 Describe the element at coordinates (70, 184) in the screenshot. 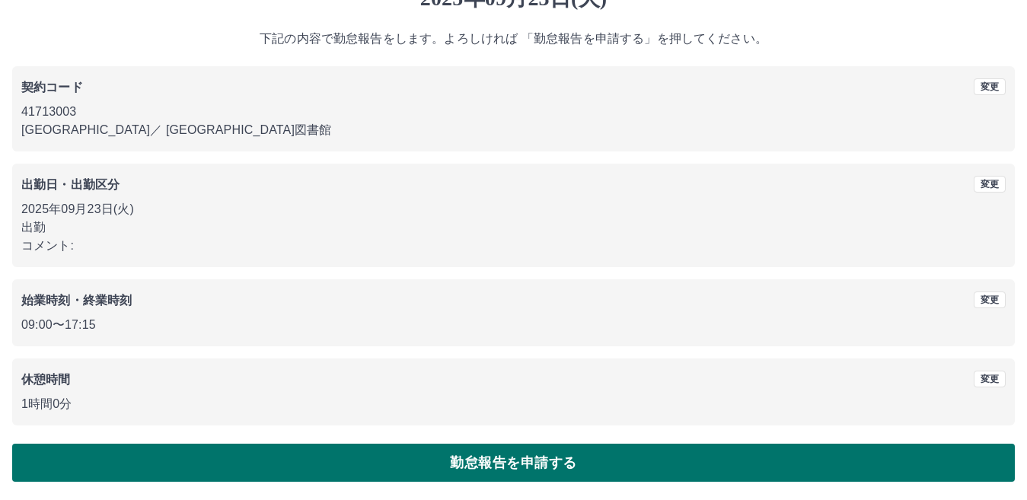

I see `b: 出勤日・出勤区分` at that location.